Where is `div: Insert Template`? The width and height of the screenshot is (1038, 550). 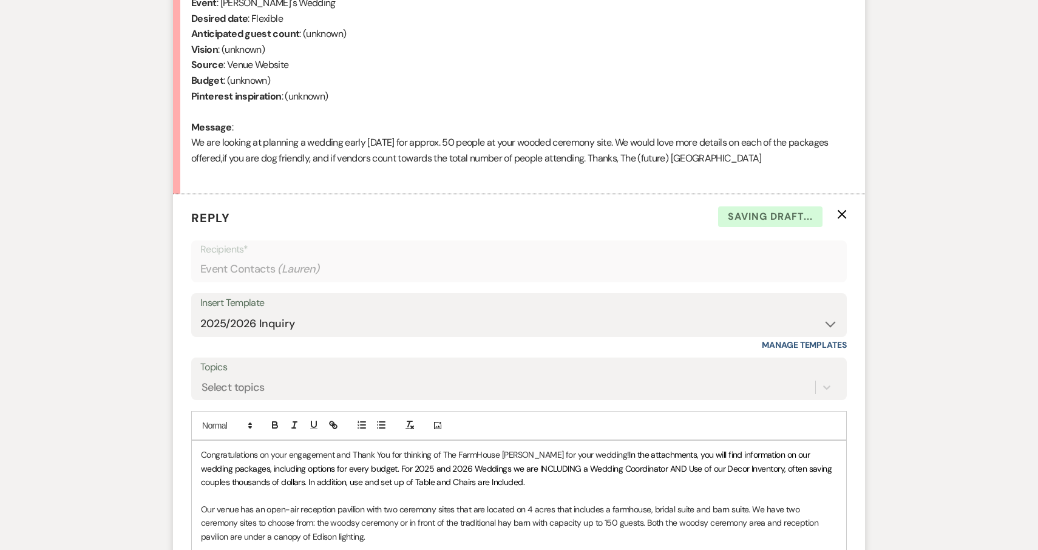
div: Insert Template is located at coordinates (519, 303).